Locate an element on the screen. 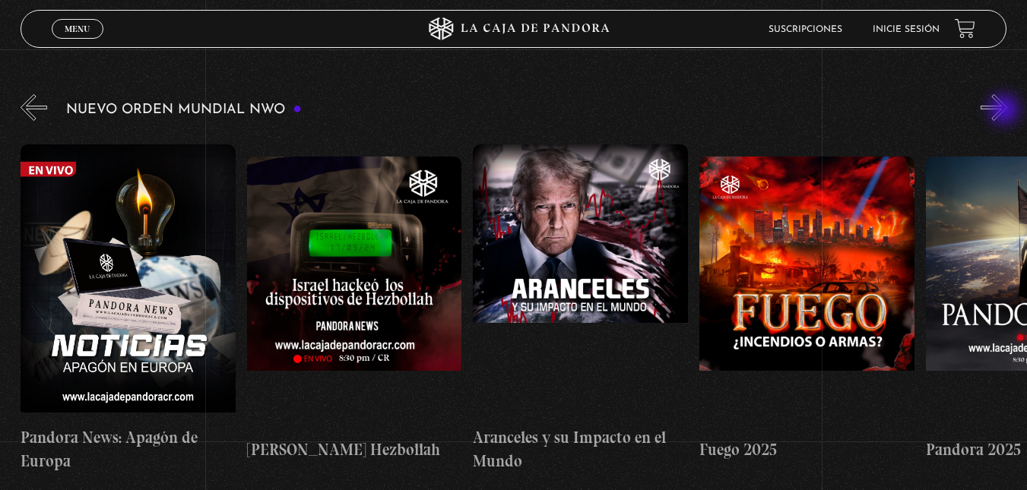 This screenshot has width=1027, height=490. a: View your shopping cart is located at coordinates (964, 28).